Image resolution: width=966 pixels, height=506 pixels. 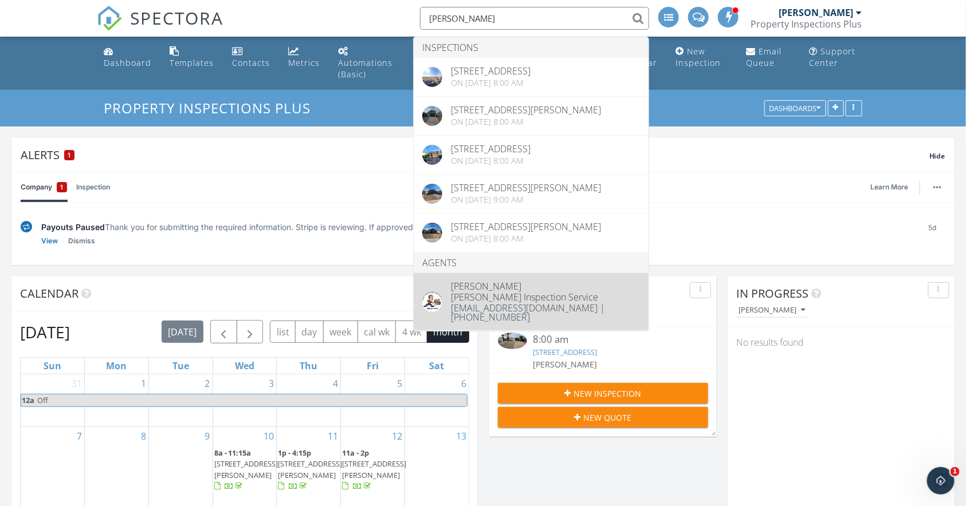 I want to click on a: SPECTORA, so click(x=160, y=27).